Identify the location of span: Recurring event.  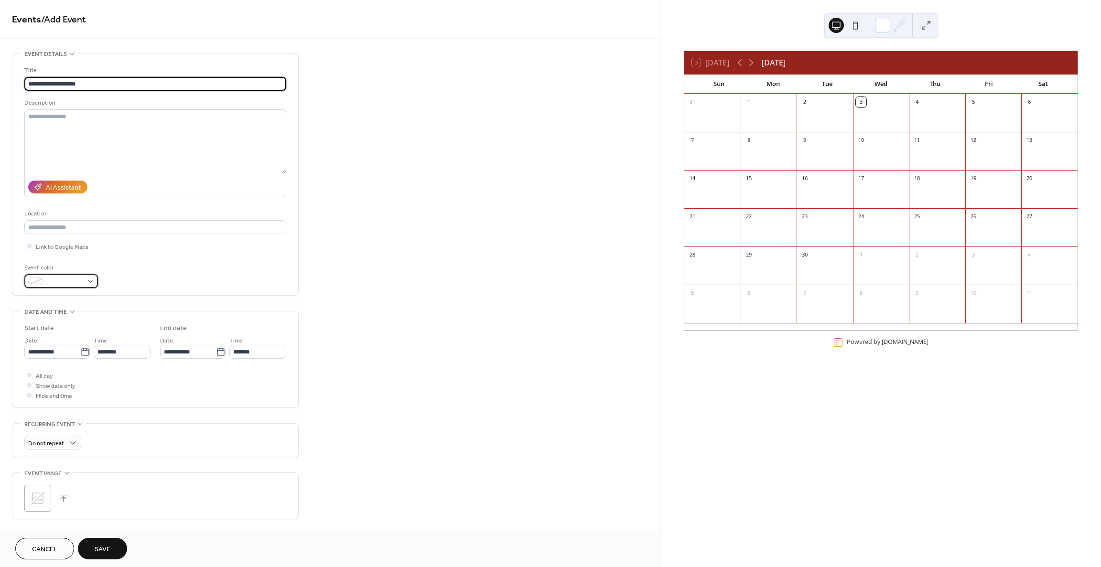
(50, 424).